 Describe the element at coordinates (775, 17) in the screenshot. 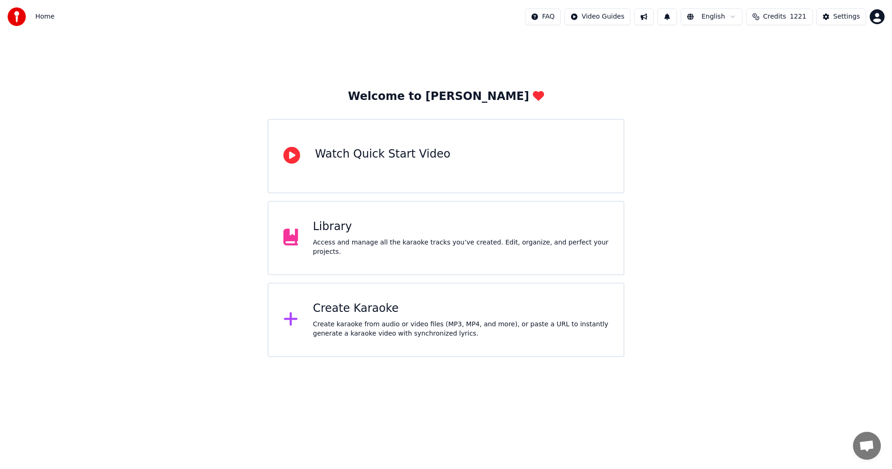

I see `span: Credits` at that location.